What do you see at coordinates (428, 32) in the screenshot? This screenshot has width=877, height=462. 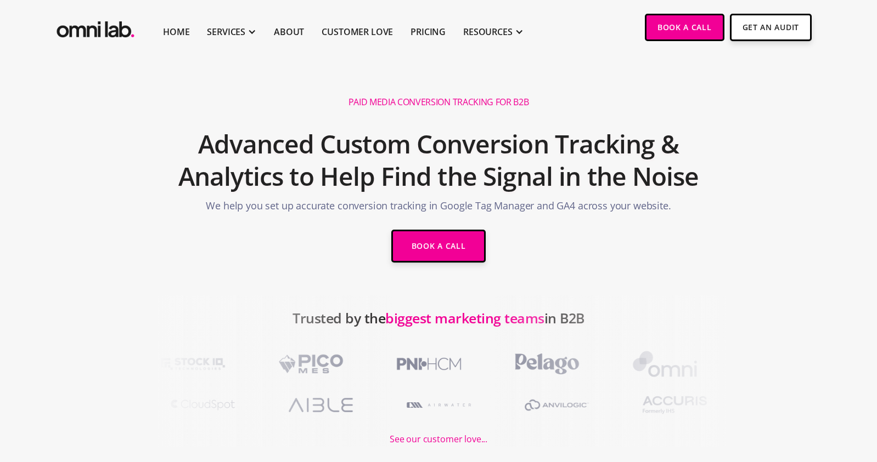 I see `a: Pricing` at bounding box center [428, 32].